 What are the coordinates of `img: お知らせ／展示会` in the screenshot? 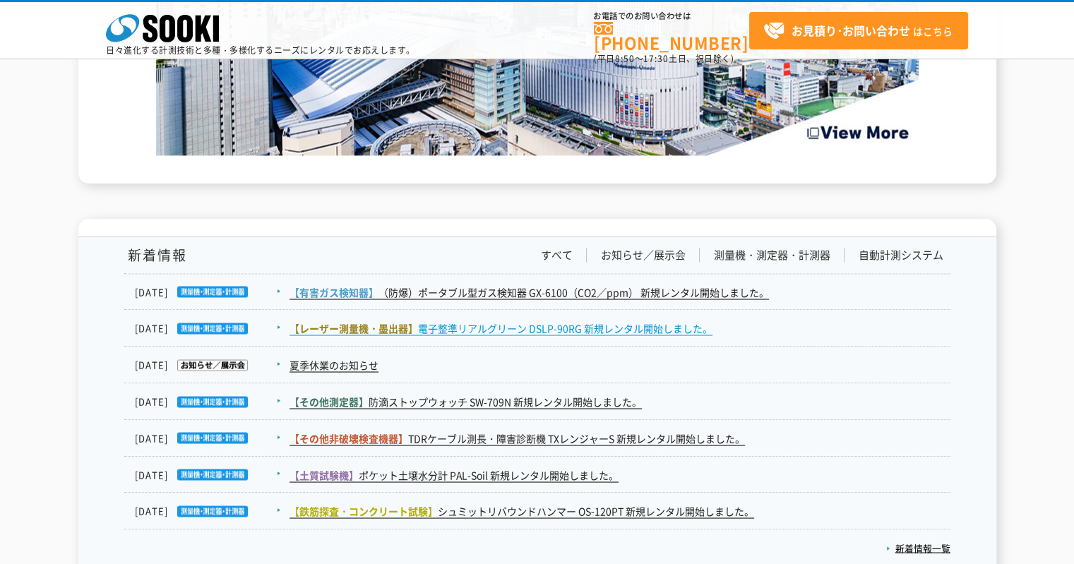 It's located at (208, 365).